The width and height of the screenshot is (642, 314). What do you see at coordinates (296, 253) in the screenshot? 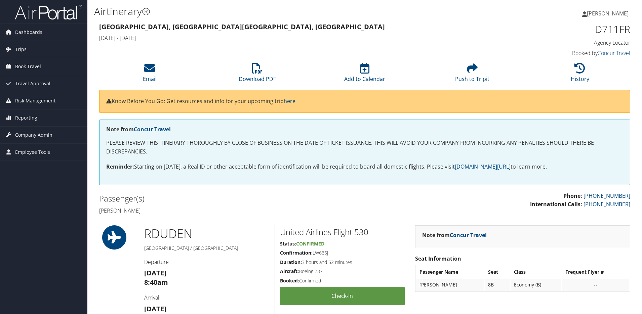
I see `strong: Confirmation:` at bounding box center [296, 253].